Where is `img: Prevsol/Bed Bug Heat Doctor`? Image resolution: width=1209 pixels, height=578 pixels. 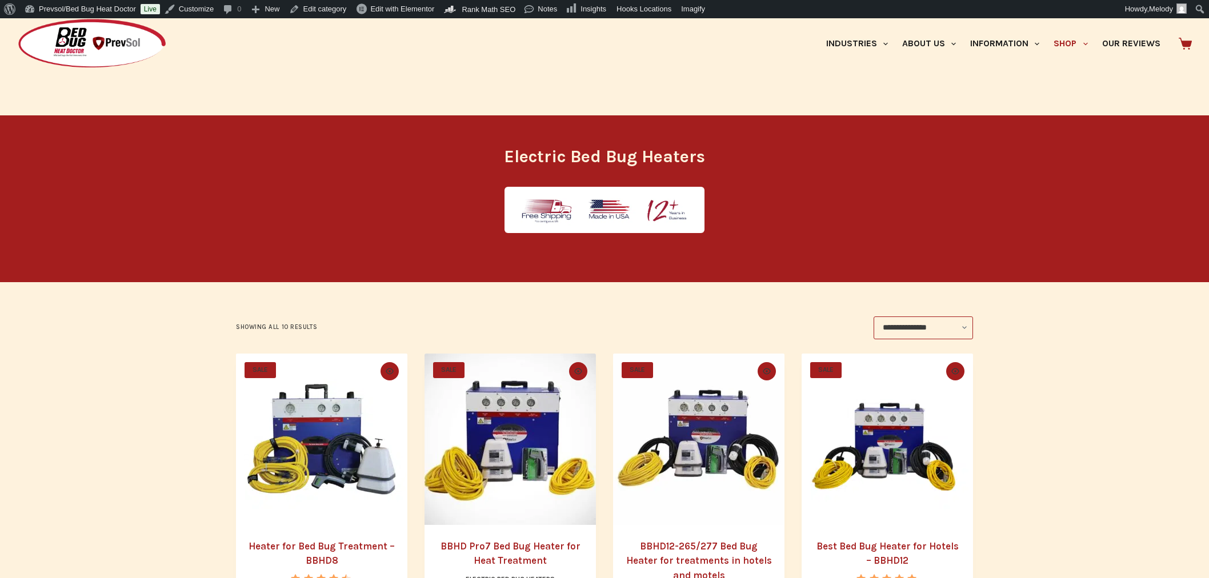
img: Prevsol/Bed Bug Heat Doctor is located at coordinates (92, 43).